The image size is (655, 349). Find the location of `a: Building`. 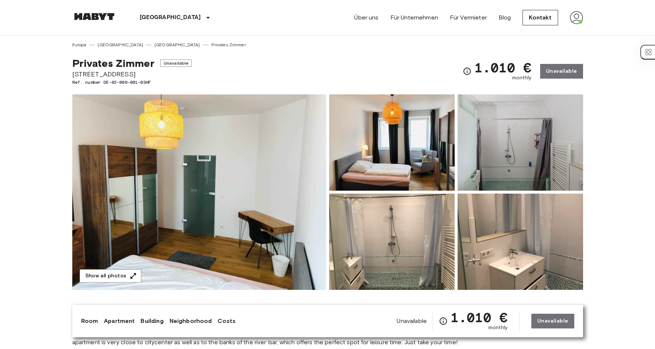

a: Building is located at coordinates (152, 321).